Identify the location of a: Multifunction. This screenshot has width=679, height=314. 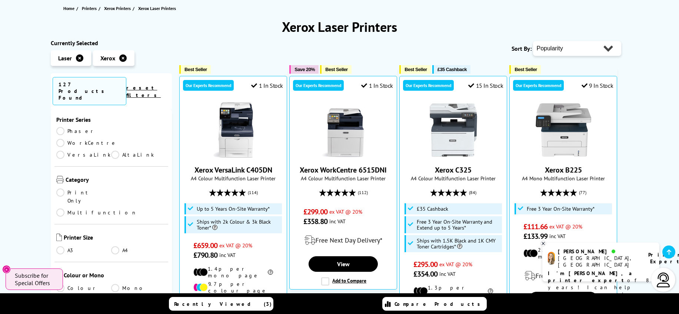
(97, 213).